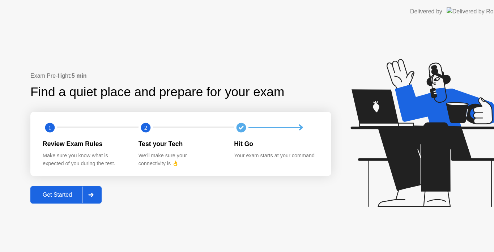  I want to click on div: Delivered by, so click(426, 12).